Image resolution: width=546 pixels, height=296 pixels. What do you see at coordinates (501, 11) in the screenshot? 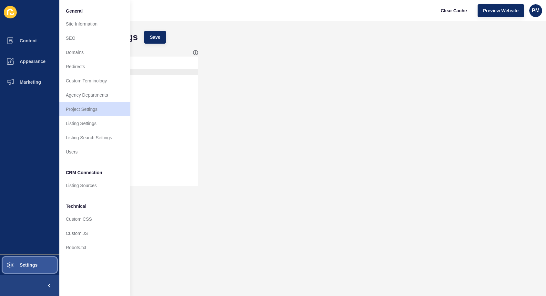
I see `button: Preview Website` at bounding box center [501, 11].